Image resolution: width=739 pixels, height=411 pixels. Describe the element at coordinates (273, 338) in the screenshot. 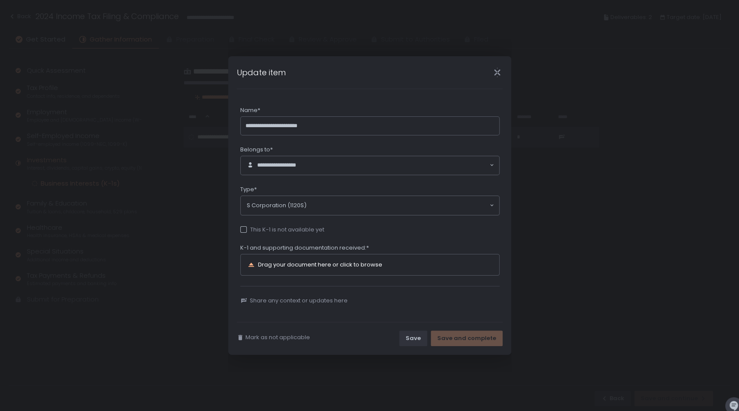

I see `button: Mark as not applicable` at that location.